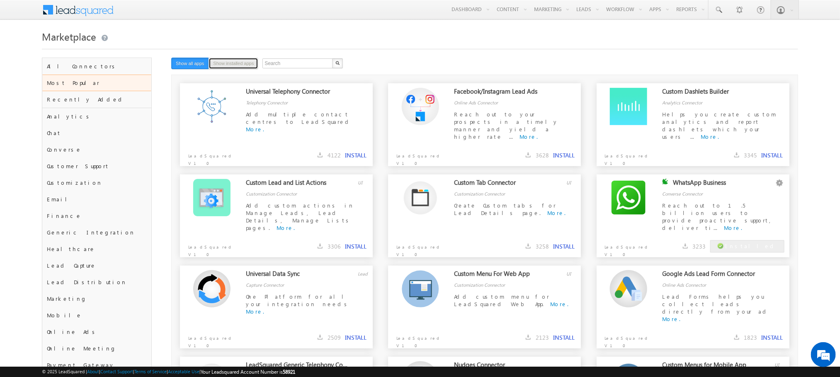 This screenshot has width=840, height=377. Describe the element at coordinates (751, 338) in the screenshot. I see `span: 1823` at that location.